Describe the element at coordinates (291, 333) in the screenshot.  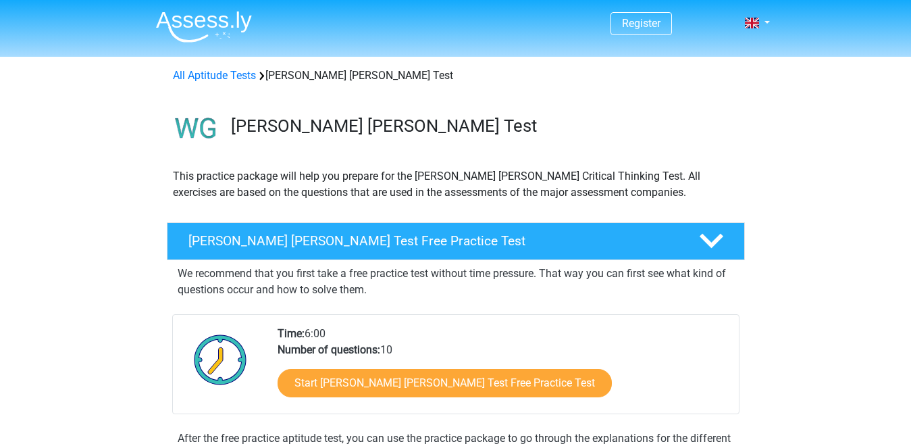
I see `b: Time:` at that location.